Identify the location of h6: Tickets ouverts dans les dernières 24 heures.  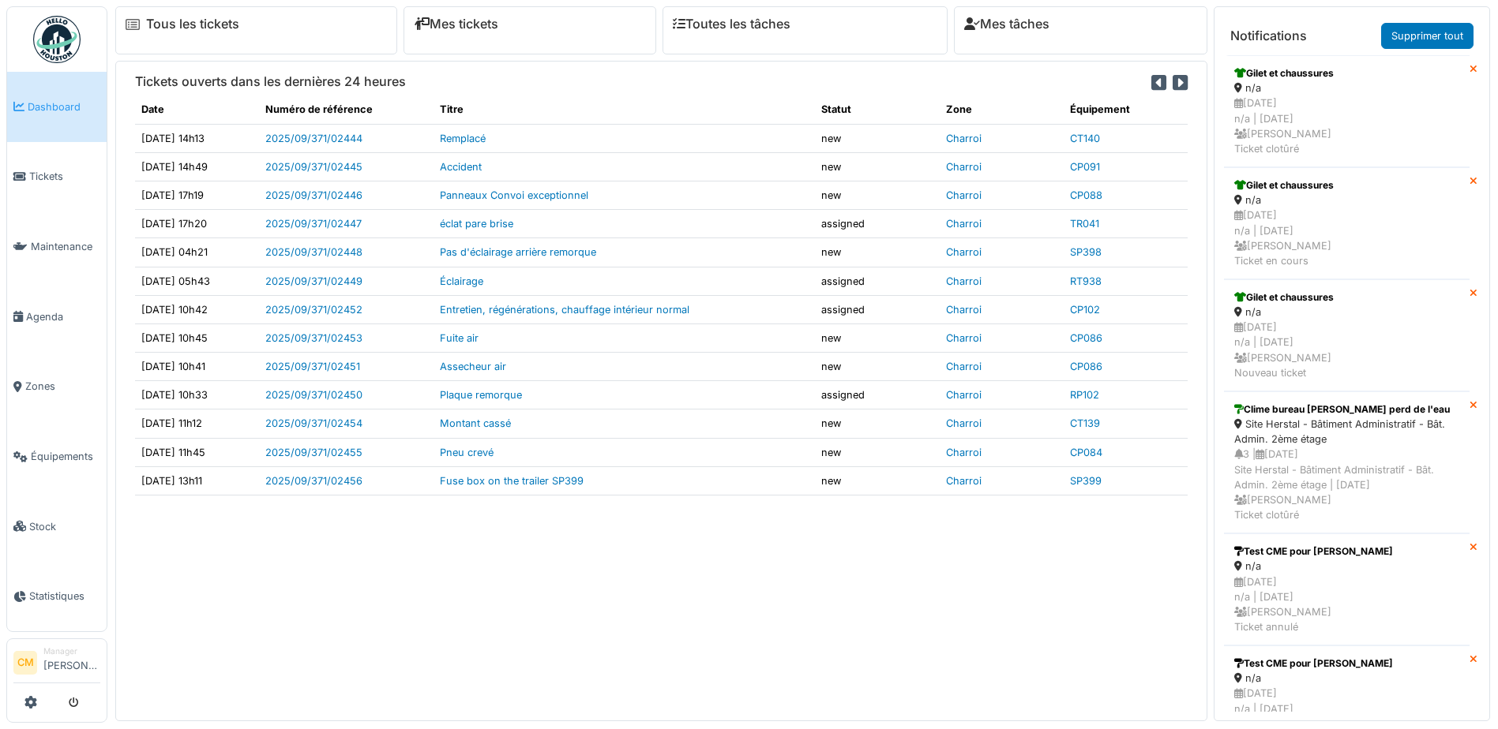
(270, 81).